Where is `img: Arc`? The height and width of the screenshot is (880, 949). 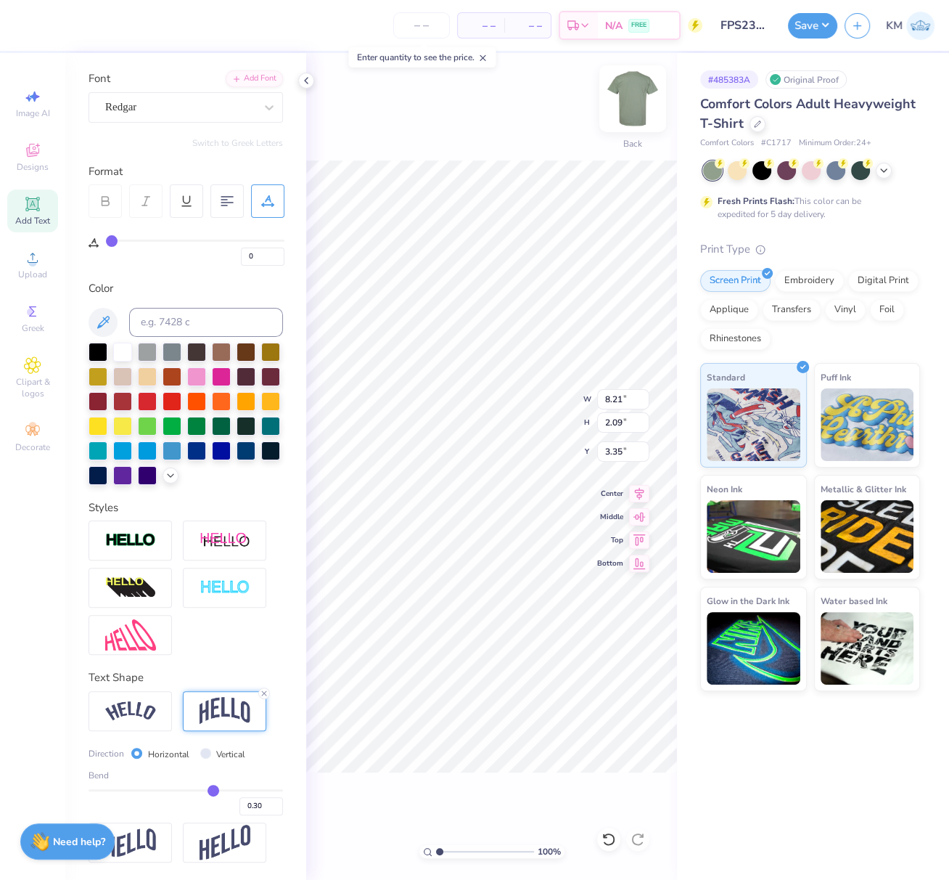 img: Arc is located at coordinates (131, 711).